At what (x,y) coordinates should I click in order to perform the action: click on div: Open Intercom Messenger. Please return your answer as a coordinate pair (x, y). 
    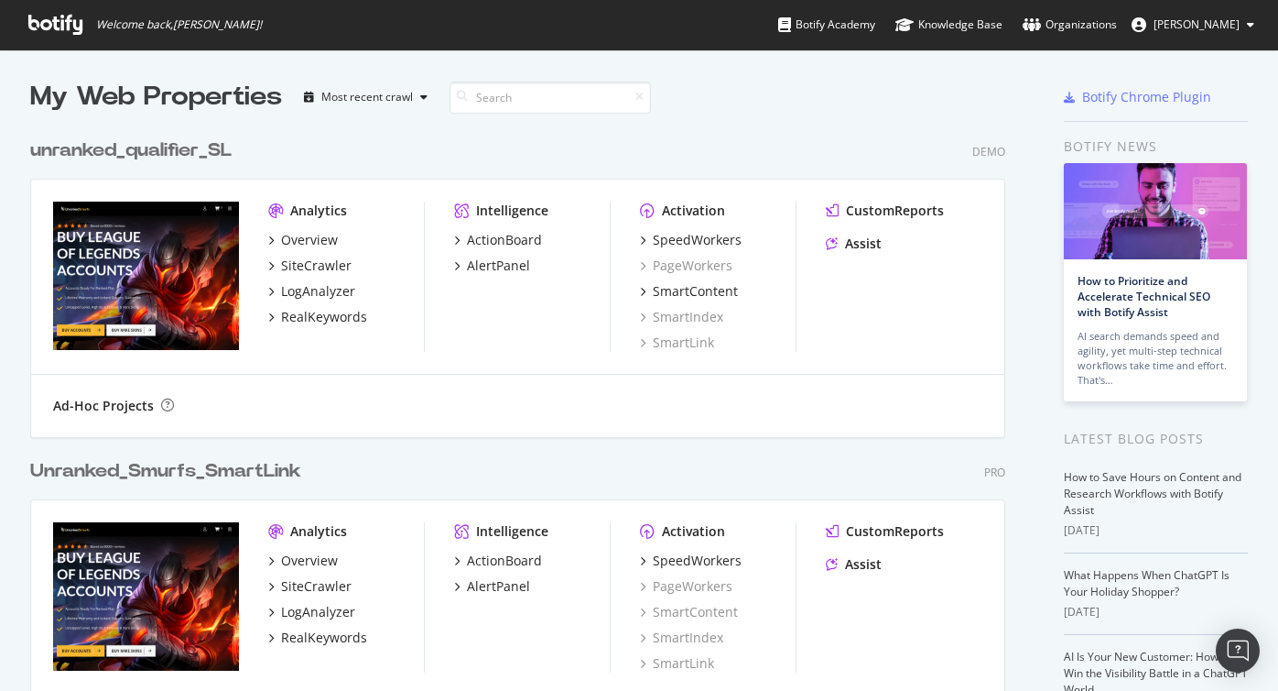
    Looking at the image, I should click on (1238, 650).